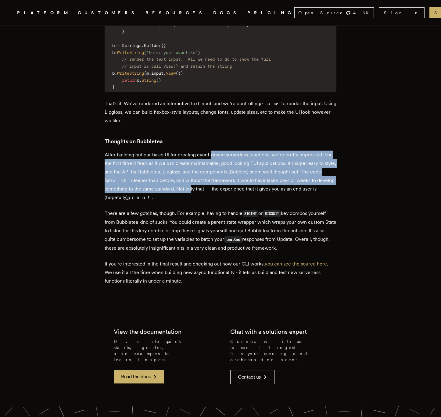 This screenshot has height=417, width=441. Describe the element at coordinates (220, 231) in the screenshot. I see `p: There are a few gotchas, though. For example, having to handle or key combos yourself from Bubble...` at that location.